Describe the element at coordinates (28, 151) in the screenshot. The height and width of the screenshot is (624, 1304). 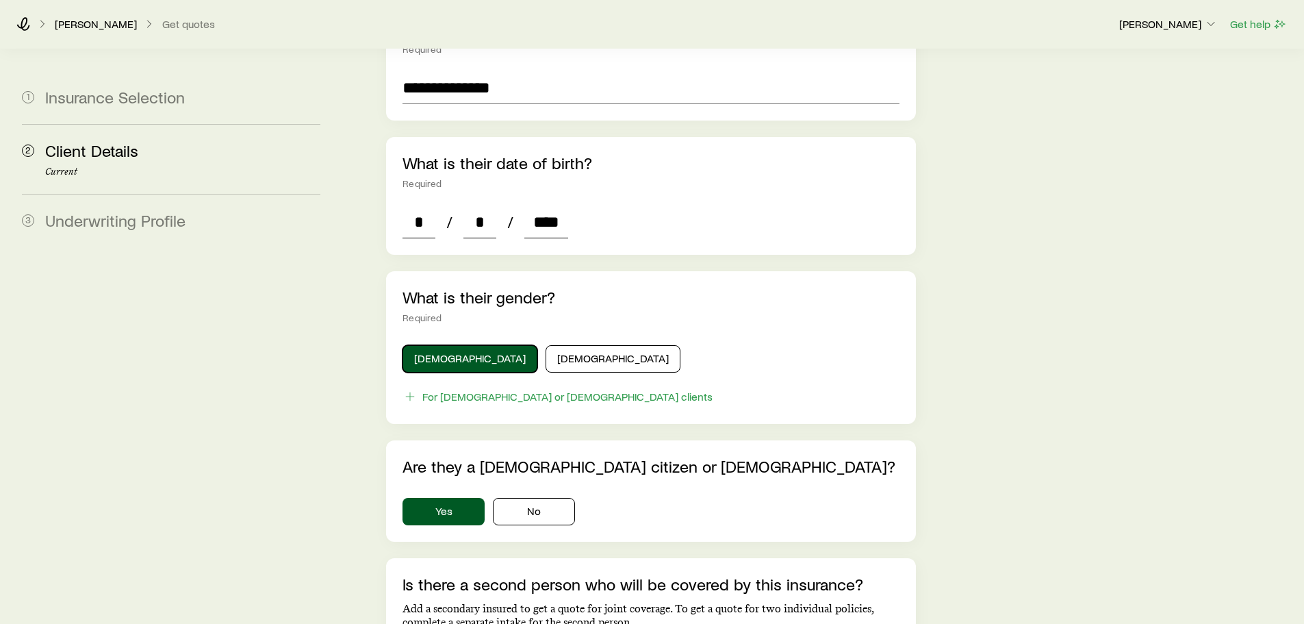
I see `span: 2` at that location.